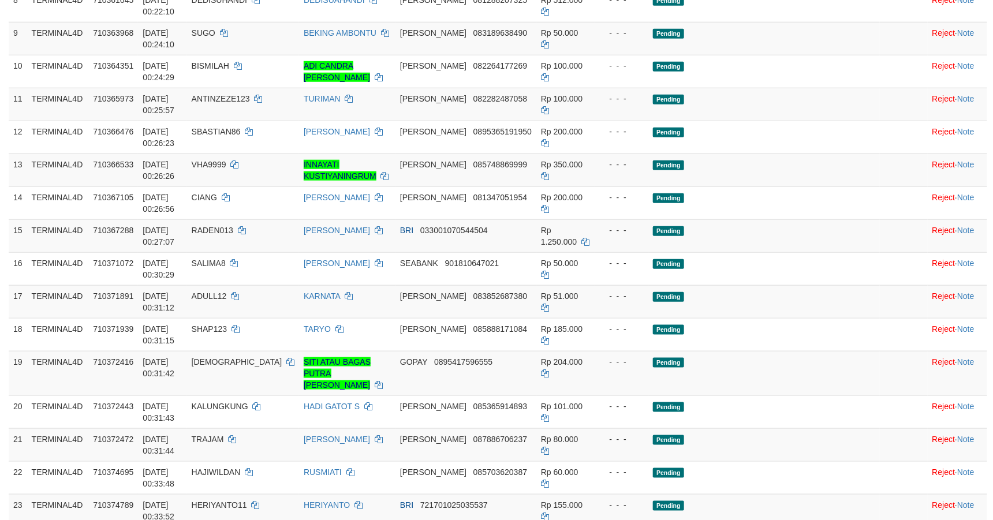 This screenshot has width=993, height=520. I want to click on span: Rp 185.000, so click(562, 329).